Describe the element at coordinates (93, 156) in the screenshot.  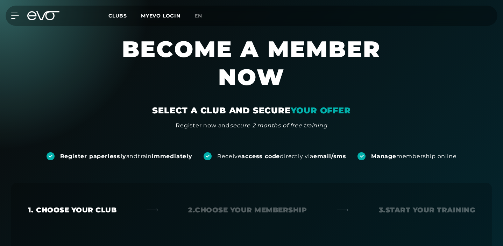
I see `font: Register paperlessly` at that location.